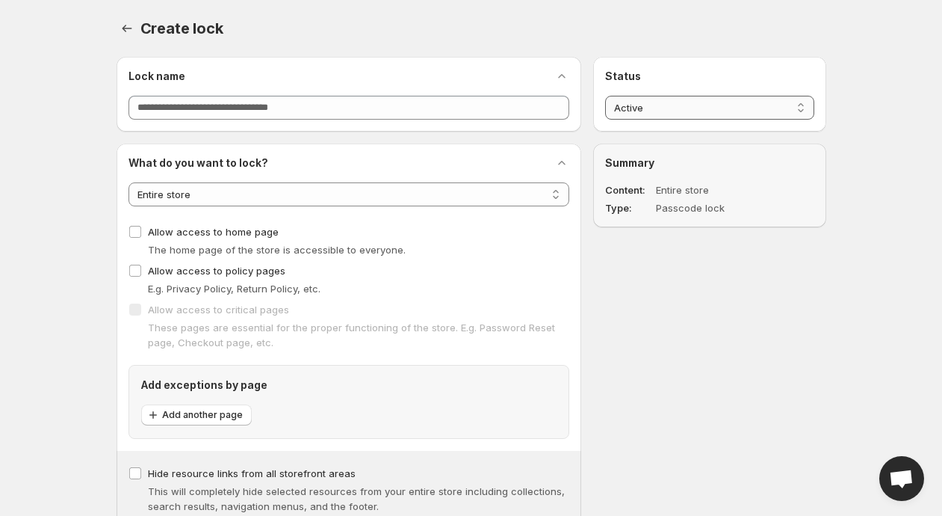  I want to click on h2: Lock name, so click(157, 76).